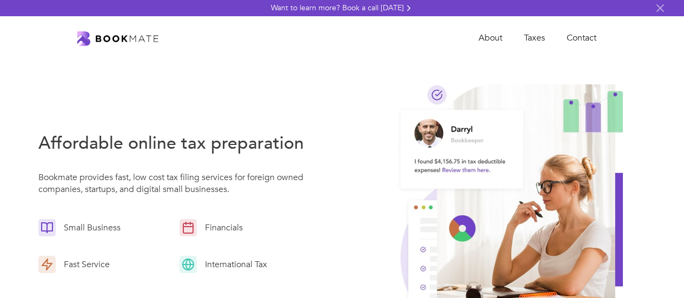 This screenshot has width=684, height=298. I want to click on a: Taxes, so click(534, 38).